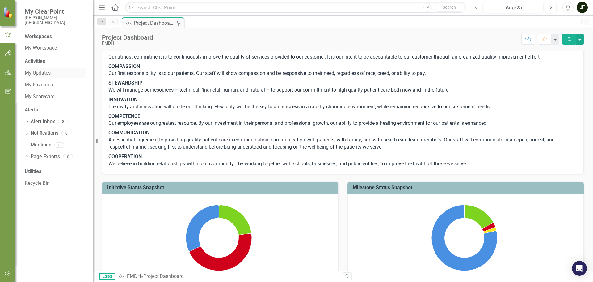 This screenshot has width=593, height=282. I want to click on strong: INNOVATION, so click(123, 99).